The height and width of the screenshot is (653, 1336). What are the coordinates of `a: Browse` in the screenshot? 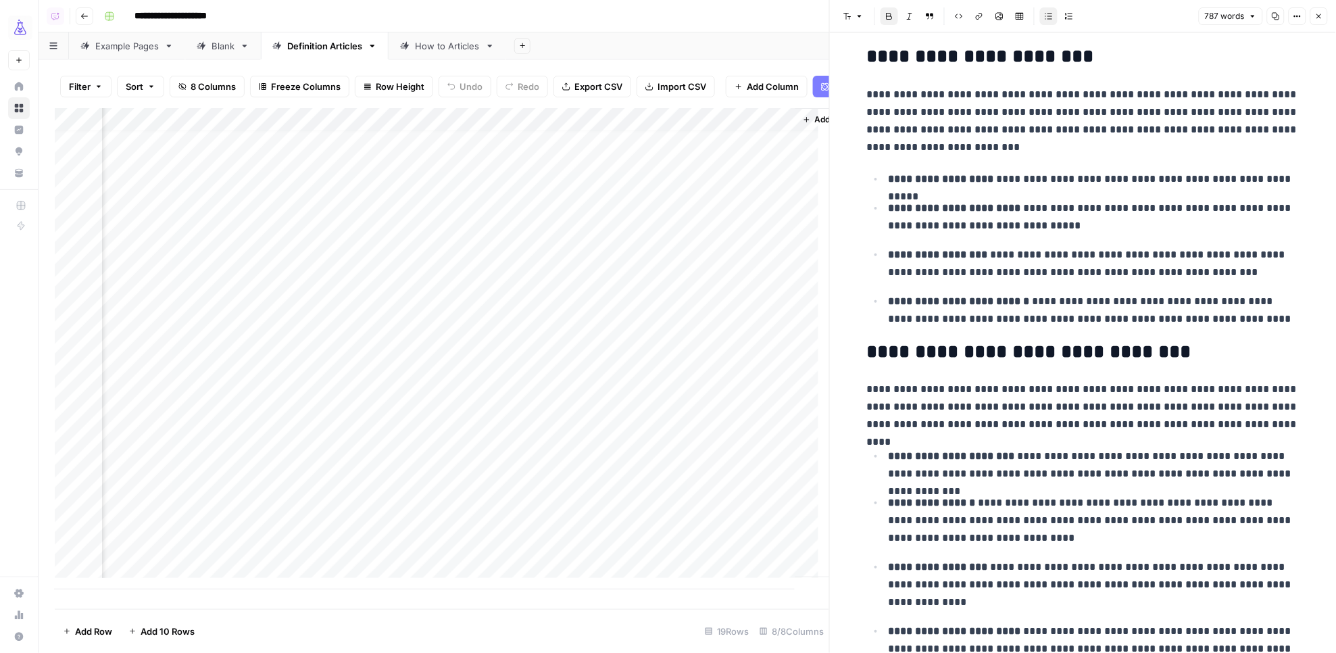 It's located at (19, 108).